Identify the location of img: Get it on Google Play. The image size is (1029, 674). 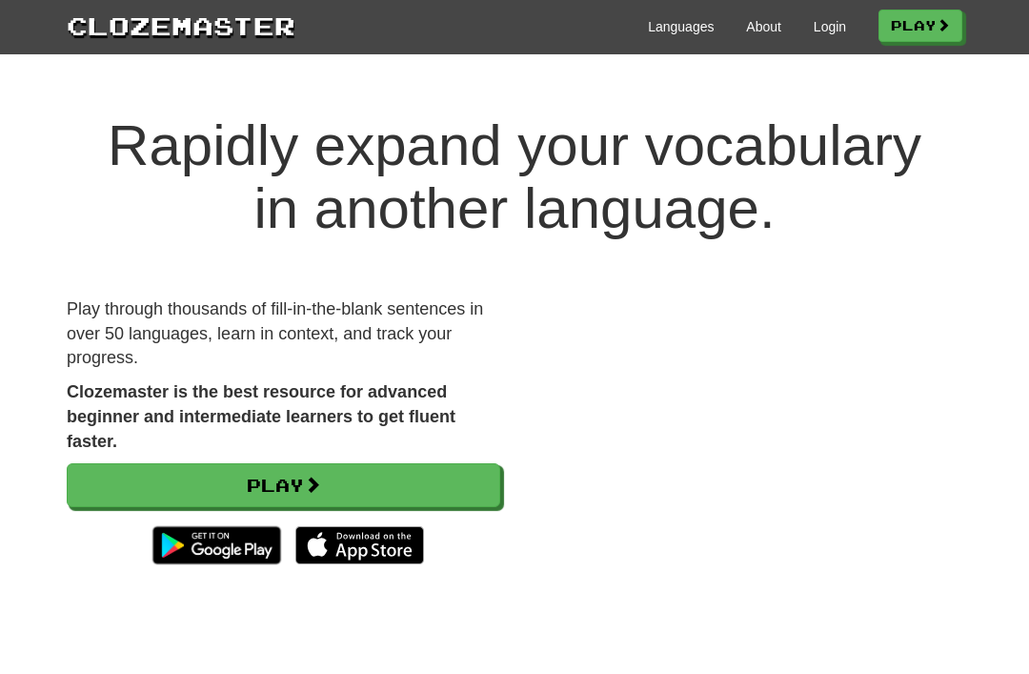
(216, 545).